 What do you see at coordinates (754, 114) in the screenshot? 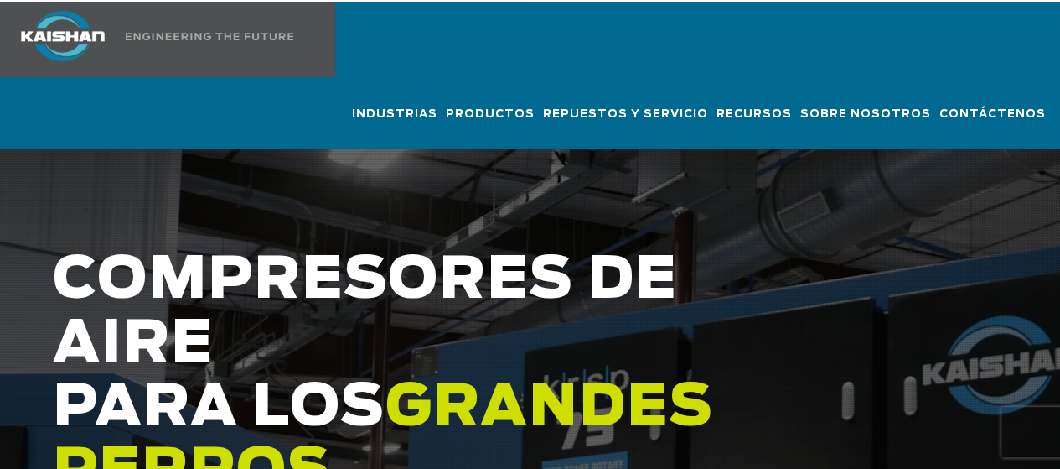
I see `font: Recursos` at bounding box center [754, 114].